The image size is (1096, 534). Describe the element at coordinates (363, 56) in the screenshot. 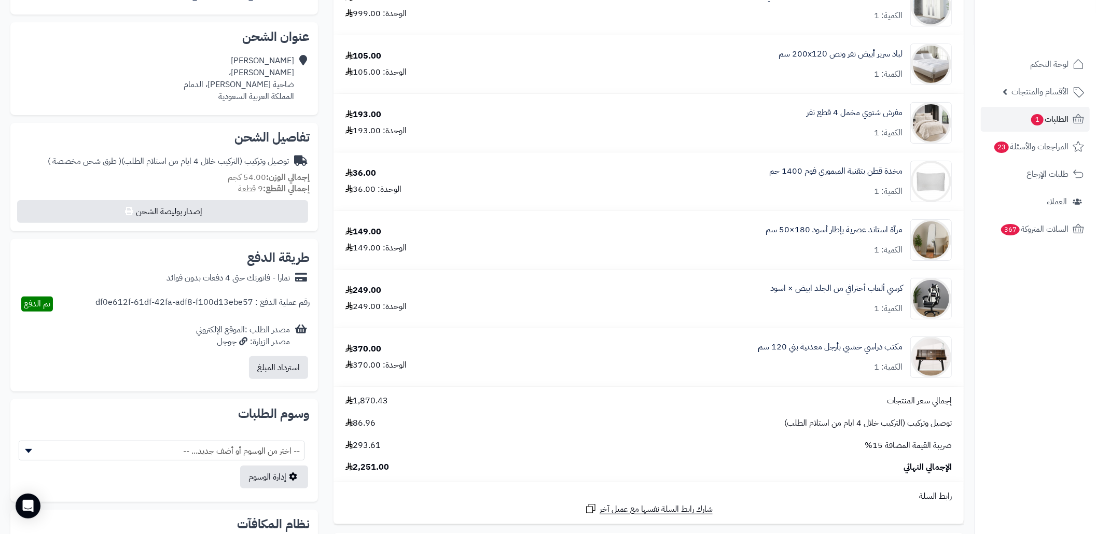

I see `div: 105.00` at that location.